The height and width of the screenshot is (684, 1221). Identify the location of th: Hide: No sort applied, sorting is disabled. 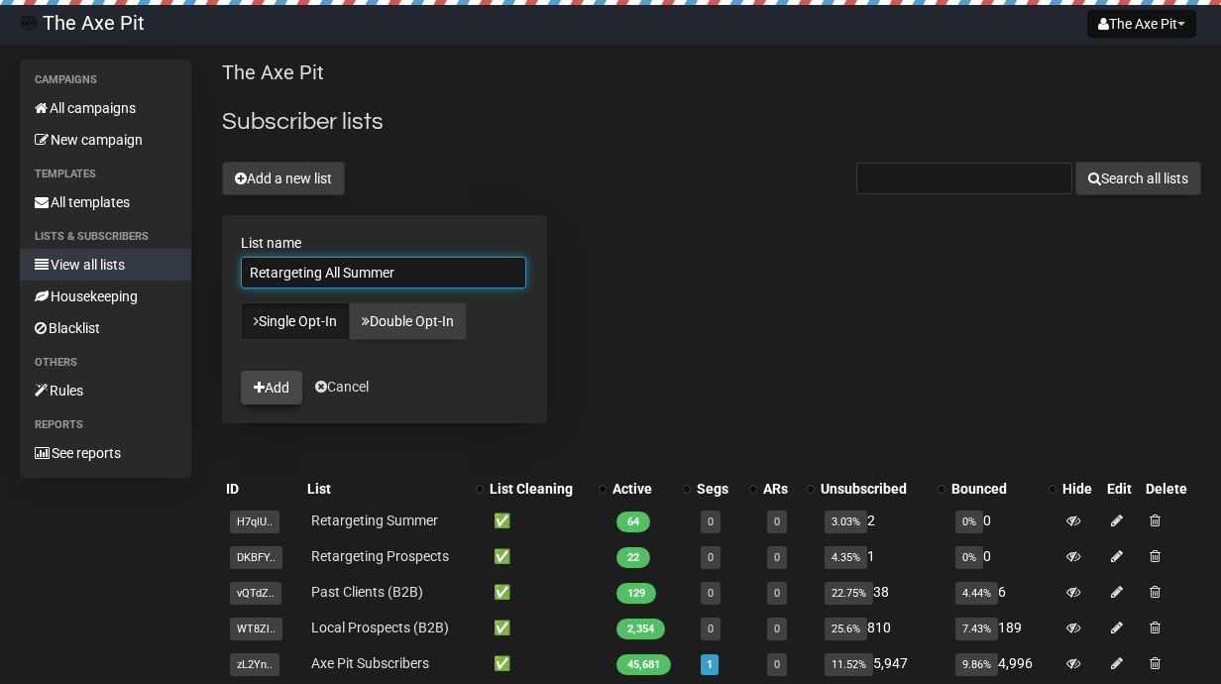
(1080, 489).